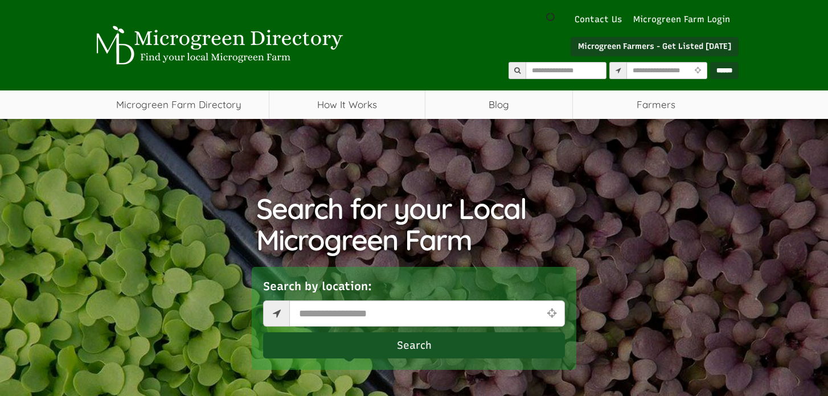  Describe the element at coordinates (684, 19) in the screenshot. I see `a: Microgreen Farm Login` at that location.